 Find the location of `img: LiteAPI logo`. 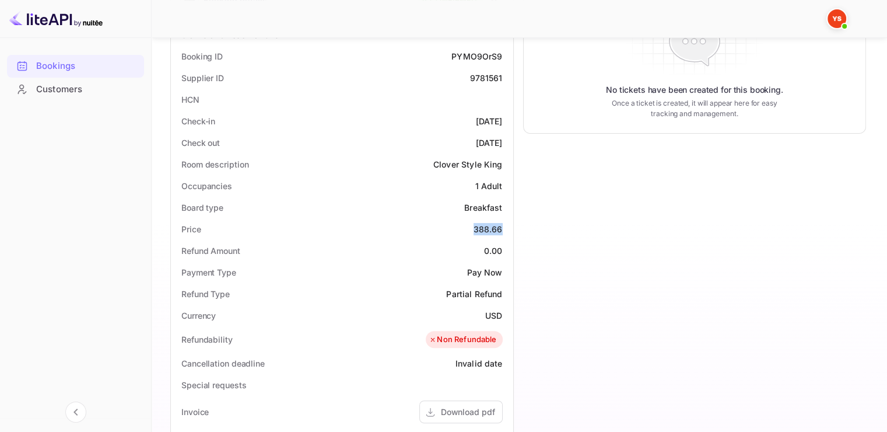

img: LiteAPI logo is located at coordinates (56, 19).